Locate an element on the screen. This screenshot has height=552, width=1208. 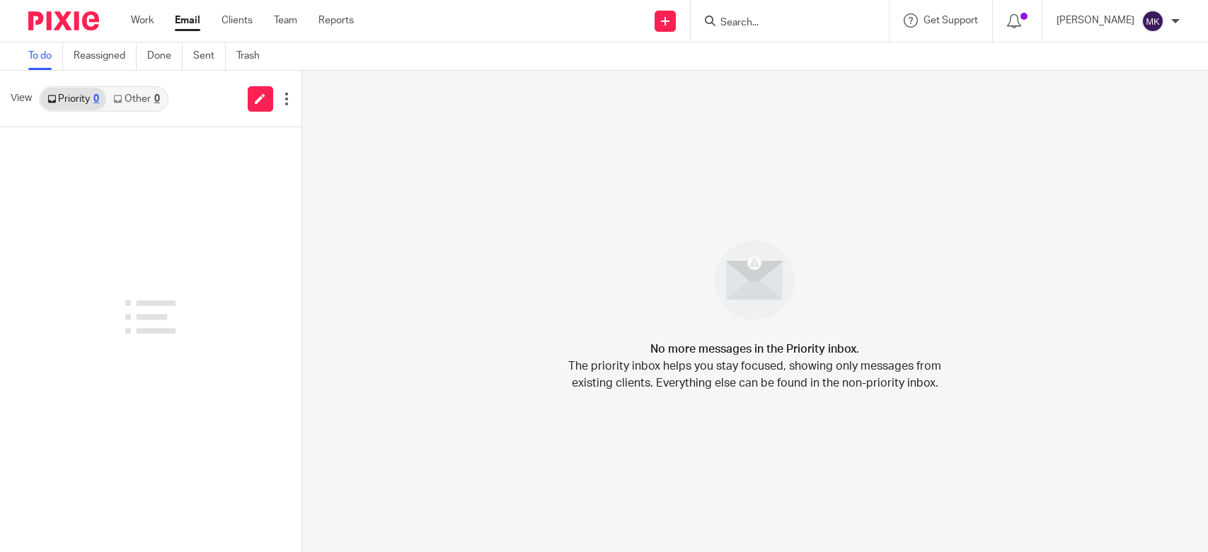
img: svg%3E is located at coordinates (1152, 21).